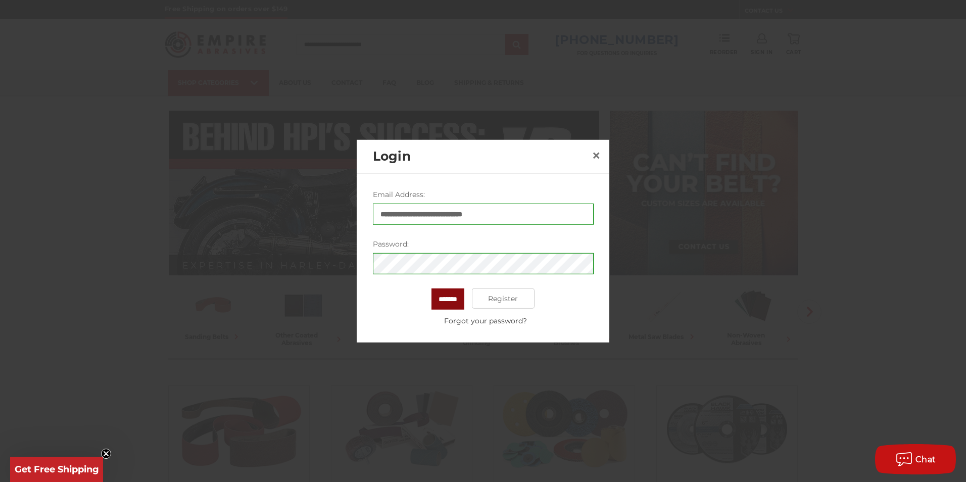 Image resolution: width=966 pixels, height=482 pixels. I want to click on div: Get Free ShippingClose teaser, so click(57, 469).